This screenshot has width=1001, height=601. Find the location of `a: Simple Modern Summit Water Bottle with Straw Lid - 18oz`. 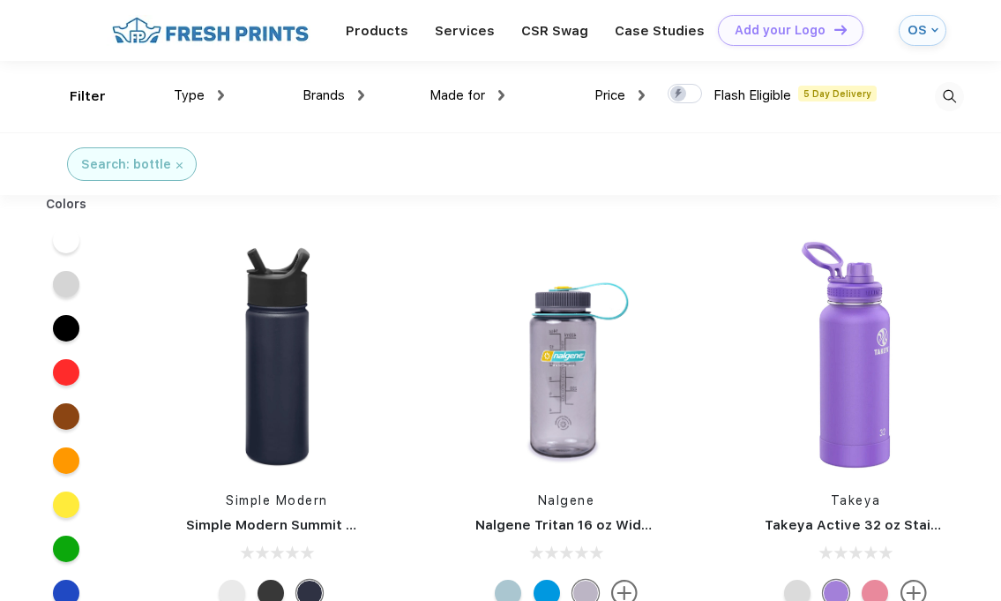

a: Simple Modern Summit Water Bottle with Straw Lid - 18oz is located at coordinates (381, 525).